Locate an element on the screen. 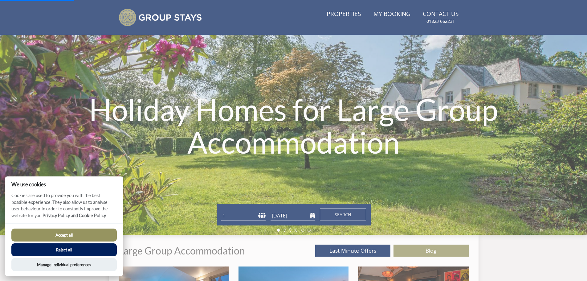 The height and width of the screenshot is (281, 587). a: Blog is located at coordinates (431, 250).